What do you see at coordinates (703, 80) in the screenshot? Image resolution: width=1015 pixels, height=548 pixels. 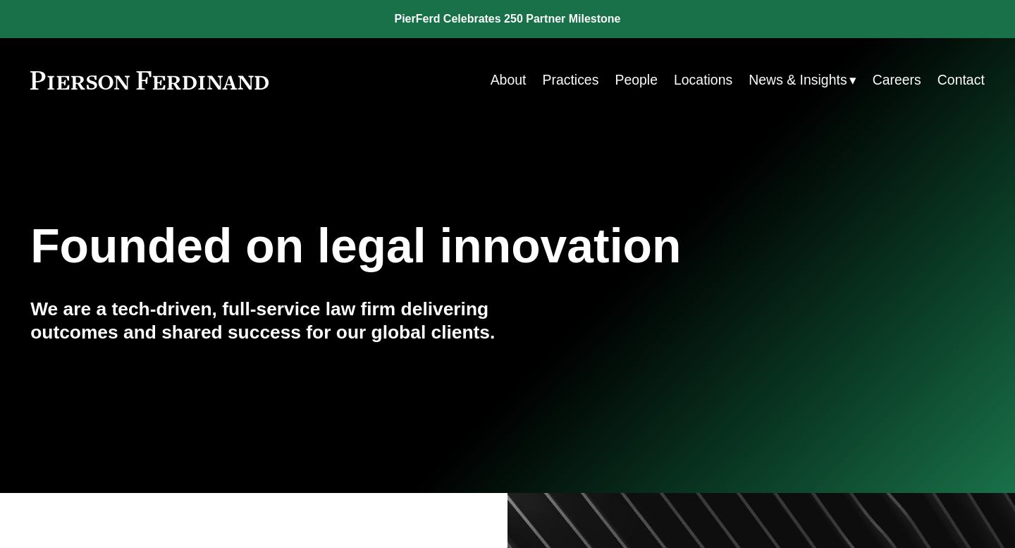 I see `a: Locations` at bounding box center [703, 80].